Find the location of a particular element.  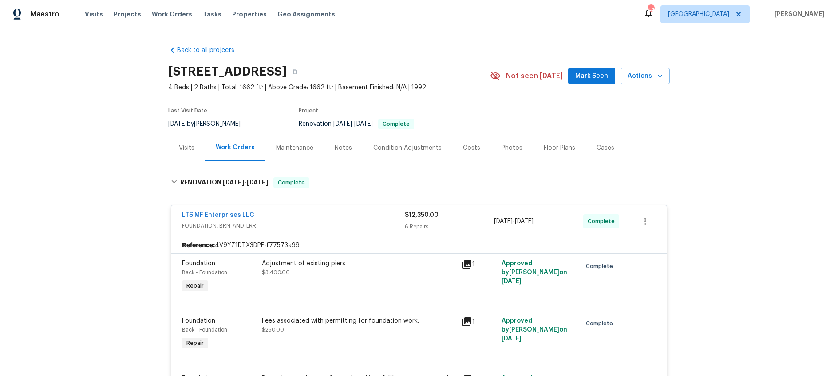

span: Properties is located at coordinates (249, 14).